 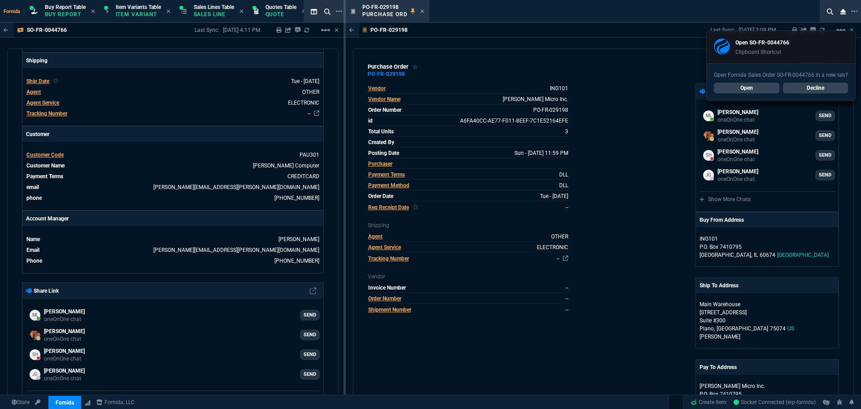 I want to click on span: Agent Service, so click(x=384, y=247).